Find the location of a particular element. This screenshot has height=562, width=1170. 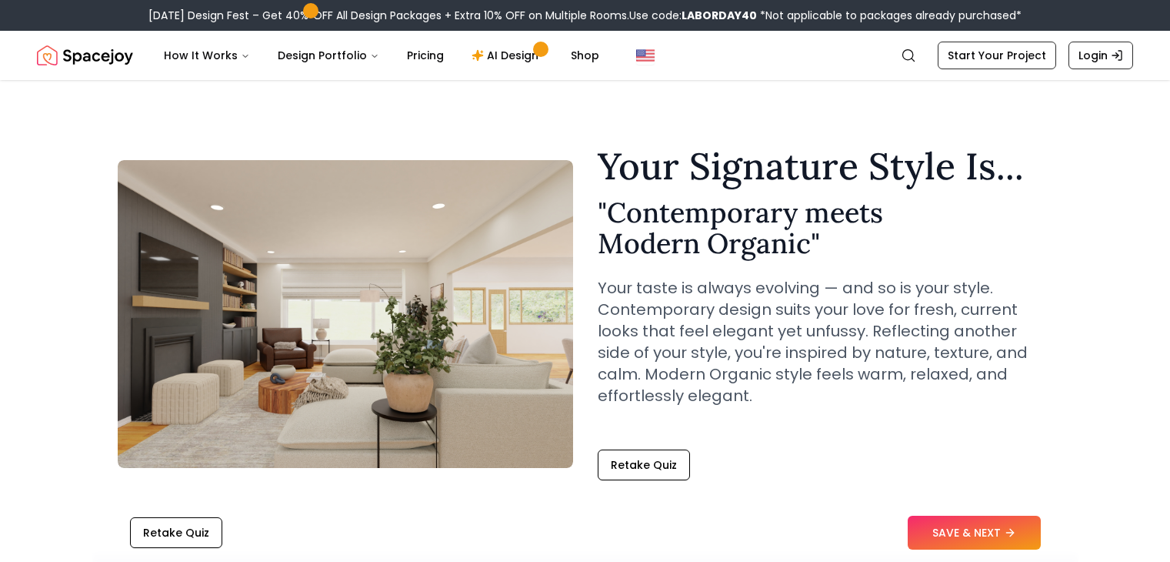

a: Start Your Project is located at coordinates (997, 55).